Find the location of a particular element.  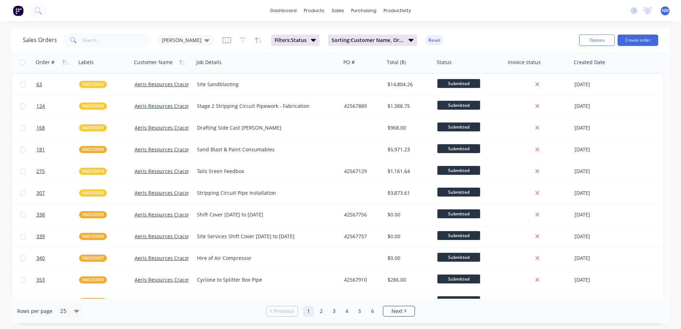

div: $1,161.64 is located at coordinates (408, 171).